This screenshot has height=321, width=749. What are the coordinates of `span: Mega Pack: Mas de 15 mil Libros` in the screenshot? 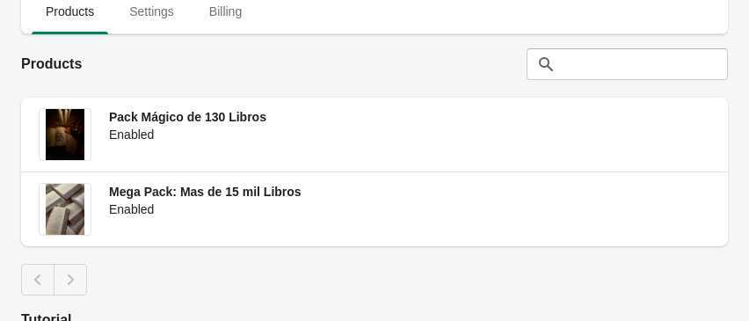 It's located at (205, 192).